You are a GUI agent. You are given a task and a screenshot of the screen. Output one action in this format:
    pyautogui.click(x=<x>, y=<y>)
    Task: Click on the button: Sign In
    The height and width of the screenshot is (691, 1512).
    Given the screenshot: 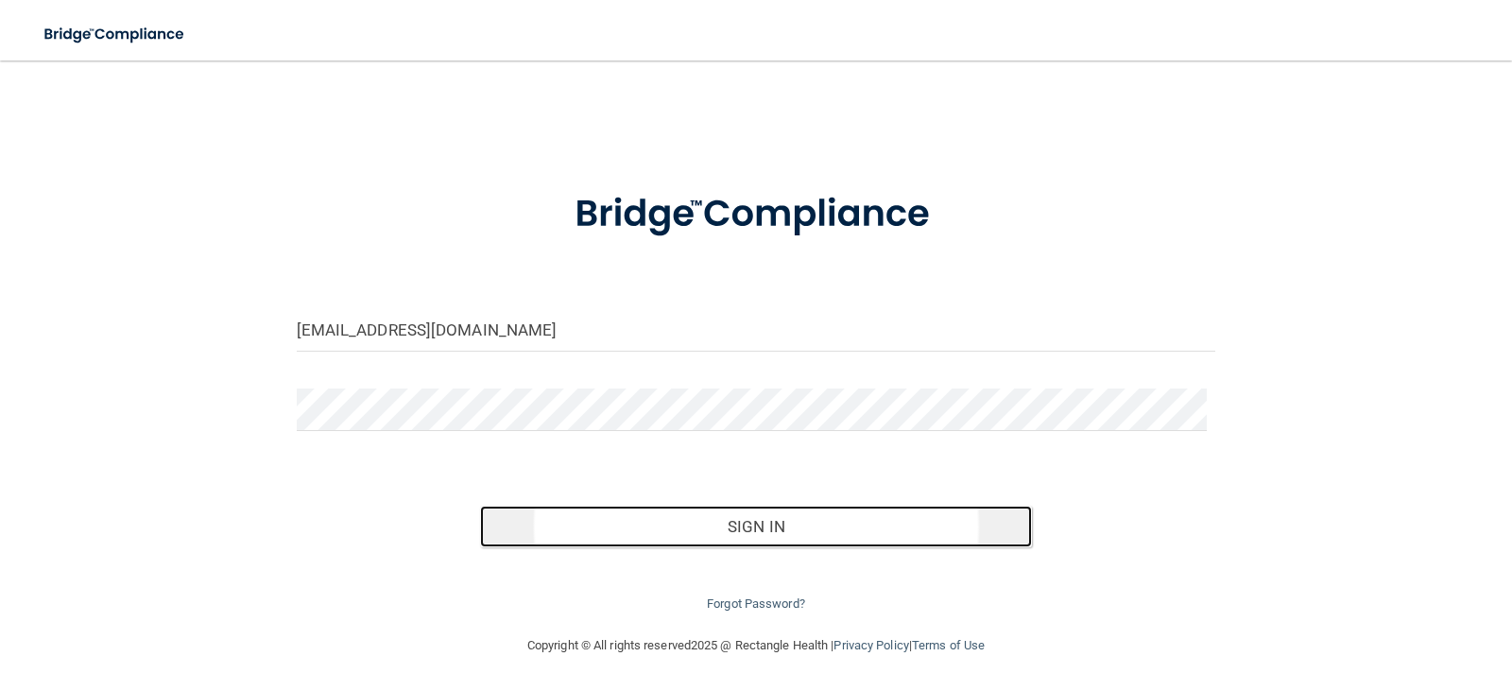 What is the action you would take?
    pyautogui.click(x=756, y=526)
    